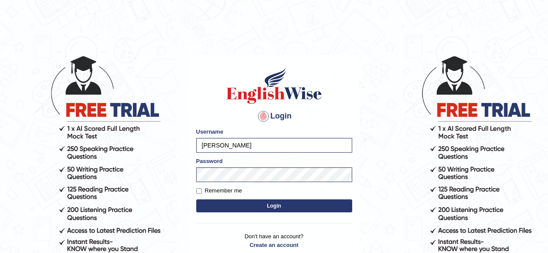  What do you see at coordinates (219, 191) in the screenshot?
I see `label: Remember me` at bounding box center [219, 191].